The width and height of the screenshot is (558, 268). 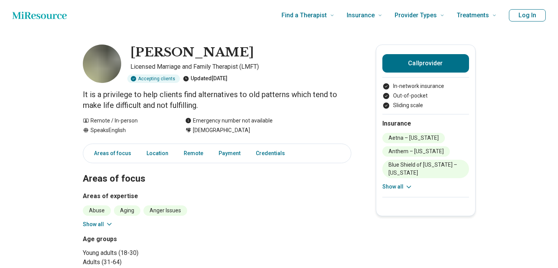 What do you see at coordinates (473, 15) in the screenshot?
I see `span: Treatments` at bounding box center [473, 15].